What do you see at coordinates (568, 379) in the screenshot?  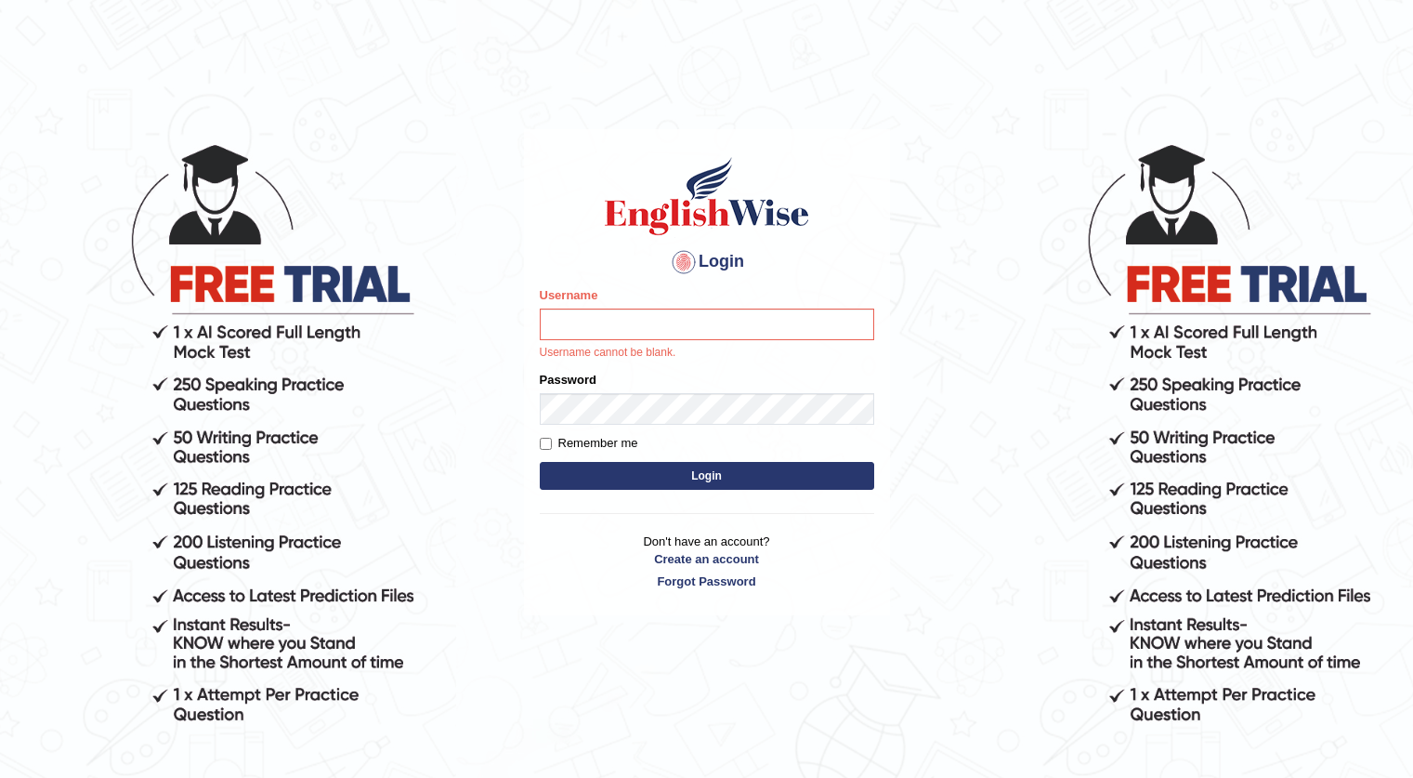 I see `label: Password` at bounding box center [568, 379].